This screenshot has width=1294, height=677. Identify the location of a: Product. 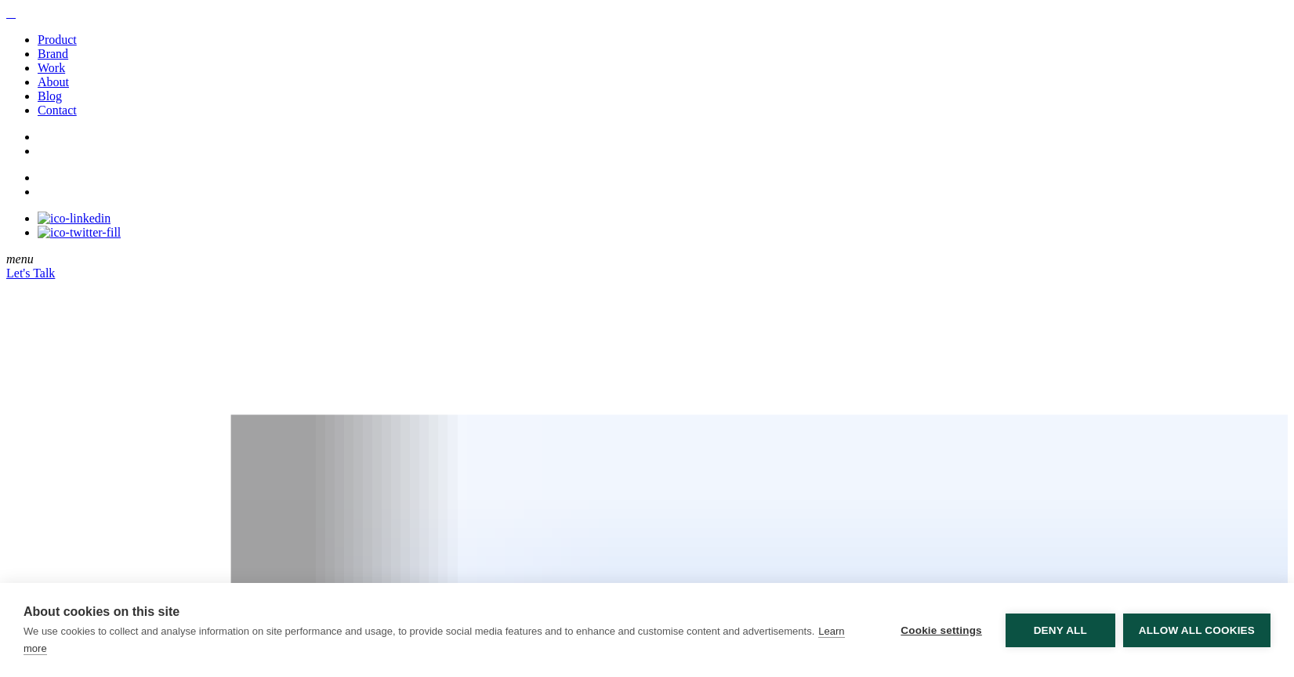
(57, 39).